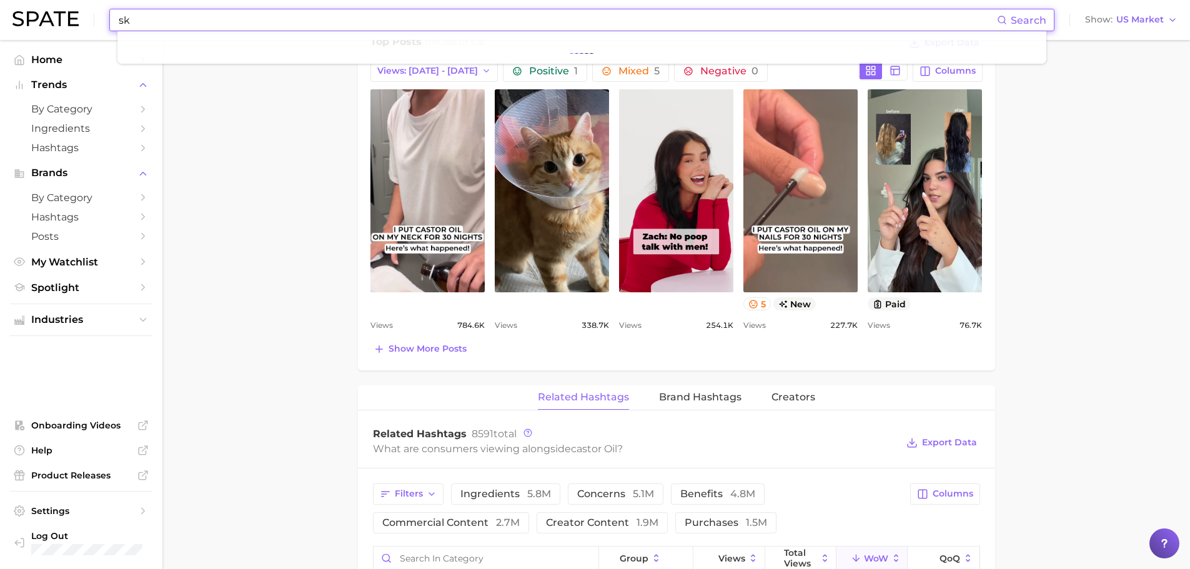  I want to click on span: Help, so click(81, 450).